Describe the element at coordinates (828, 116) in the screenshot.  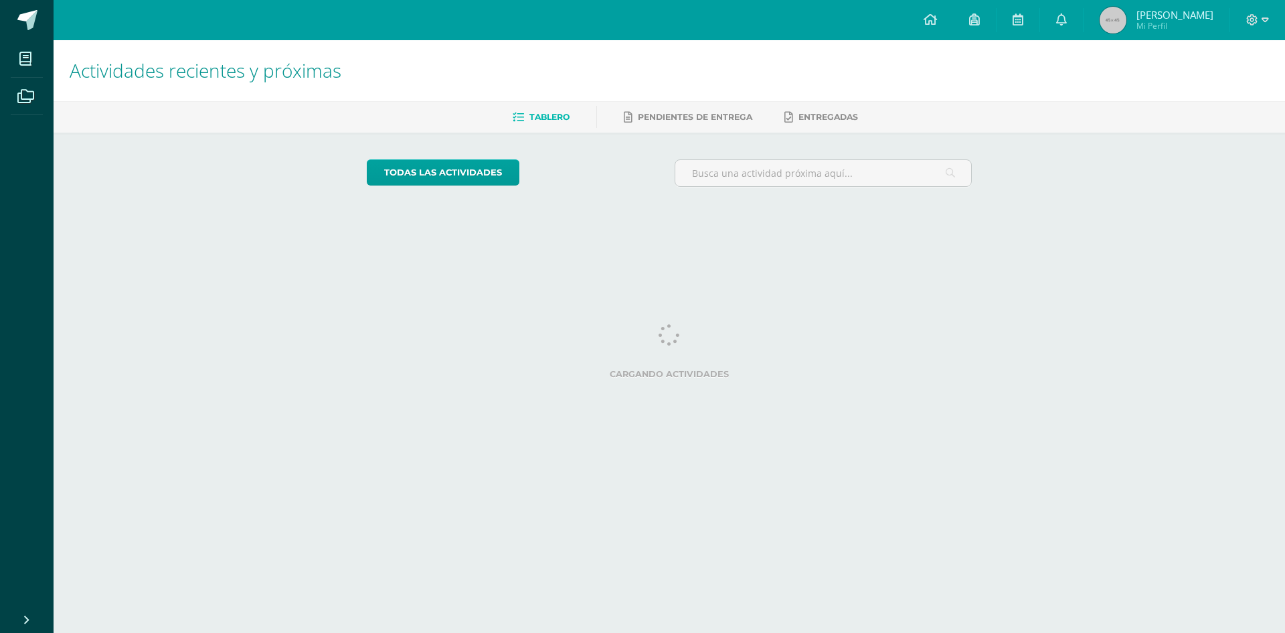
I see `span: Entregadas` at that location.